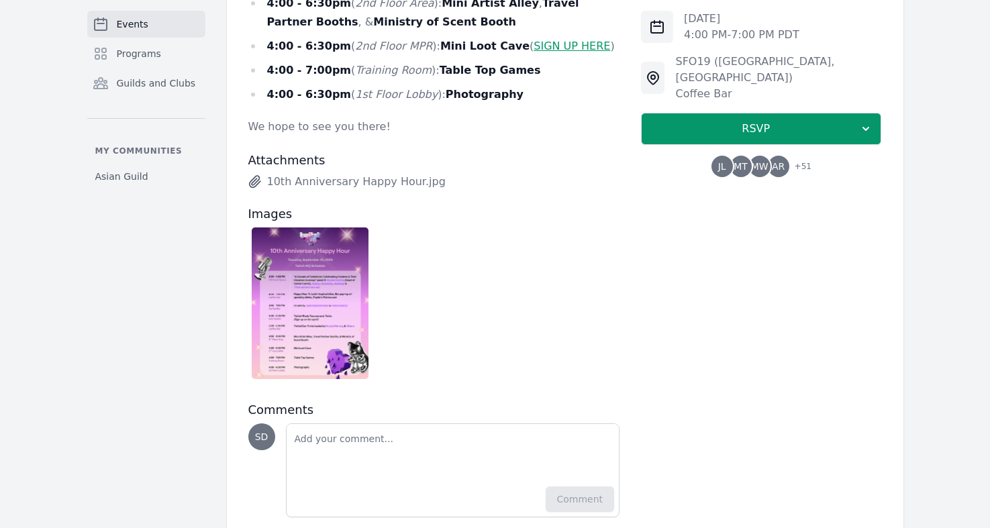  What do you see at coordinates (740, 166) in the screenshot?
I see `span: MT` at bounding box center [740, 166].